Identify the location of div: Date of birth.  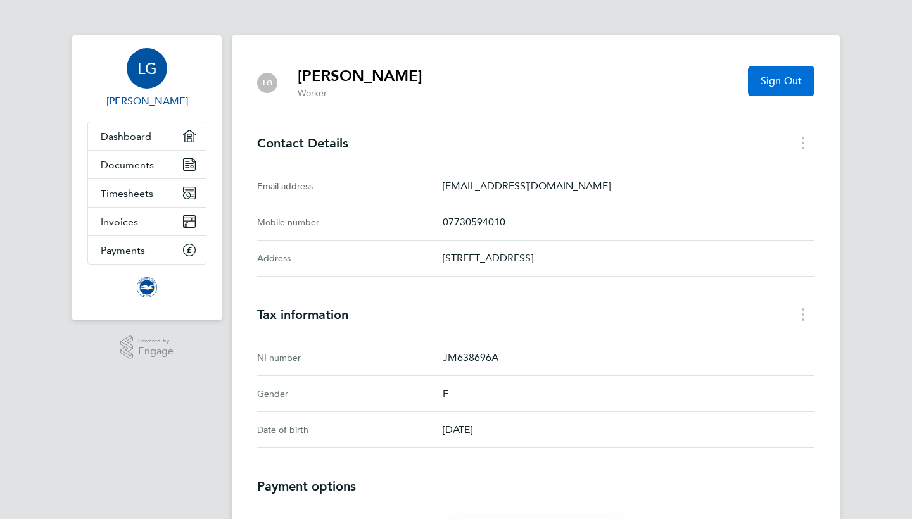
(349, 430).